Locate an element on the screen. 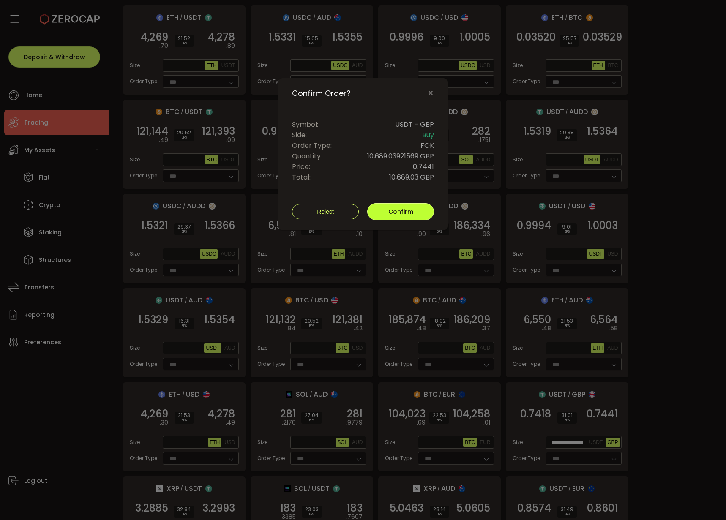 This screenshot has width=726, height=520. span: Confirm Order? is located at coordinates (321, 93).